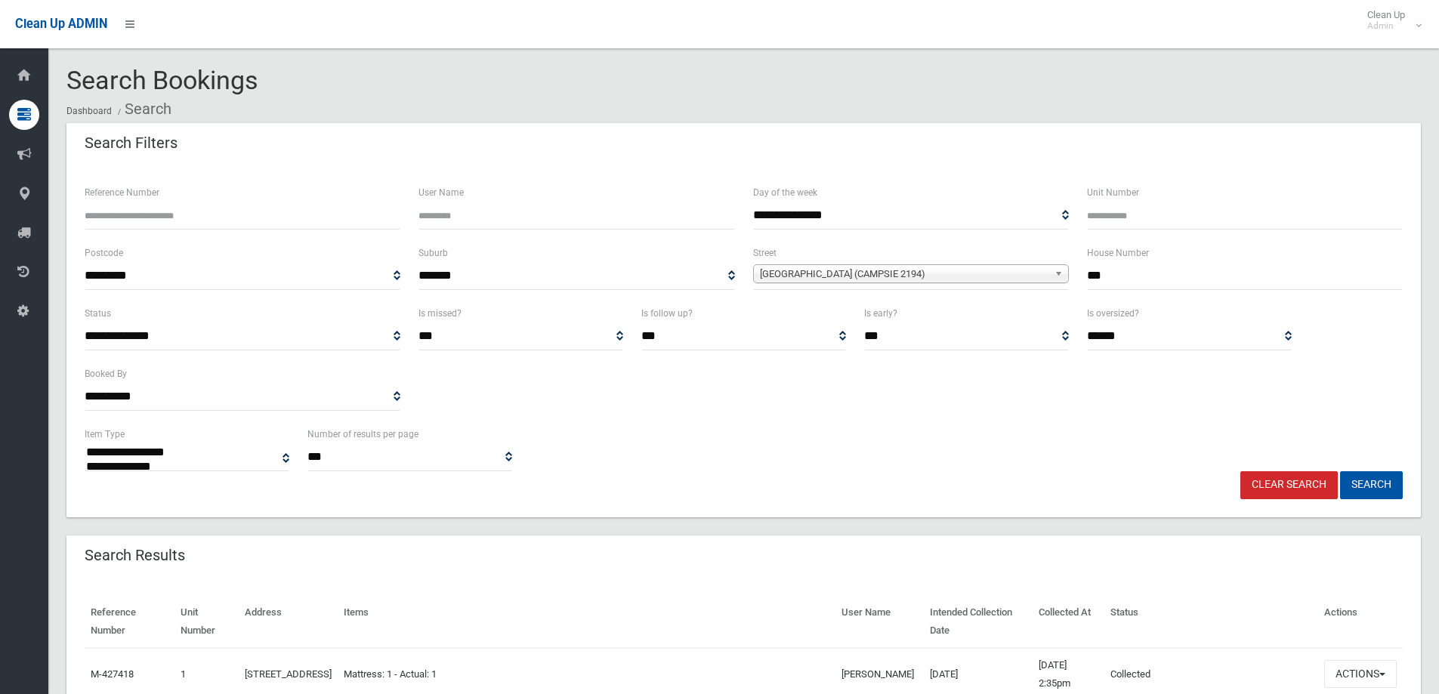  Describe the element at coordinates (122, 193) in the screenshot. I see `label: Reference Number` at that location.